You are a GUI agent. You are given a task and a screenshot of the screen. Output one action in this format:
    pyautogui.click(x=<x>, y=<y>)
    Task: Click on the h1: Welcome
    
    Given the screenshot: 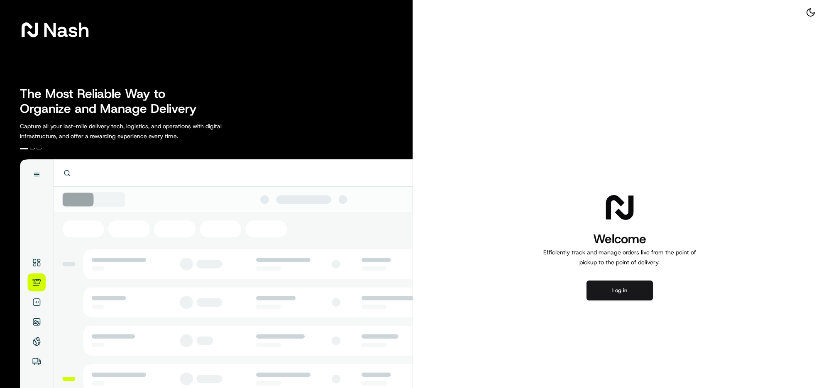 What is the action you would take?
    pyautogui.click(x=620, y=239)
    